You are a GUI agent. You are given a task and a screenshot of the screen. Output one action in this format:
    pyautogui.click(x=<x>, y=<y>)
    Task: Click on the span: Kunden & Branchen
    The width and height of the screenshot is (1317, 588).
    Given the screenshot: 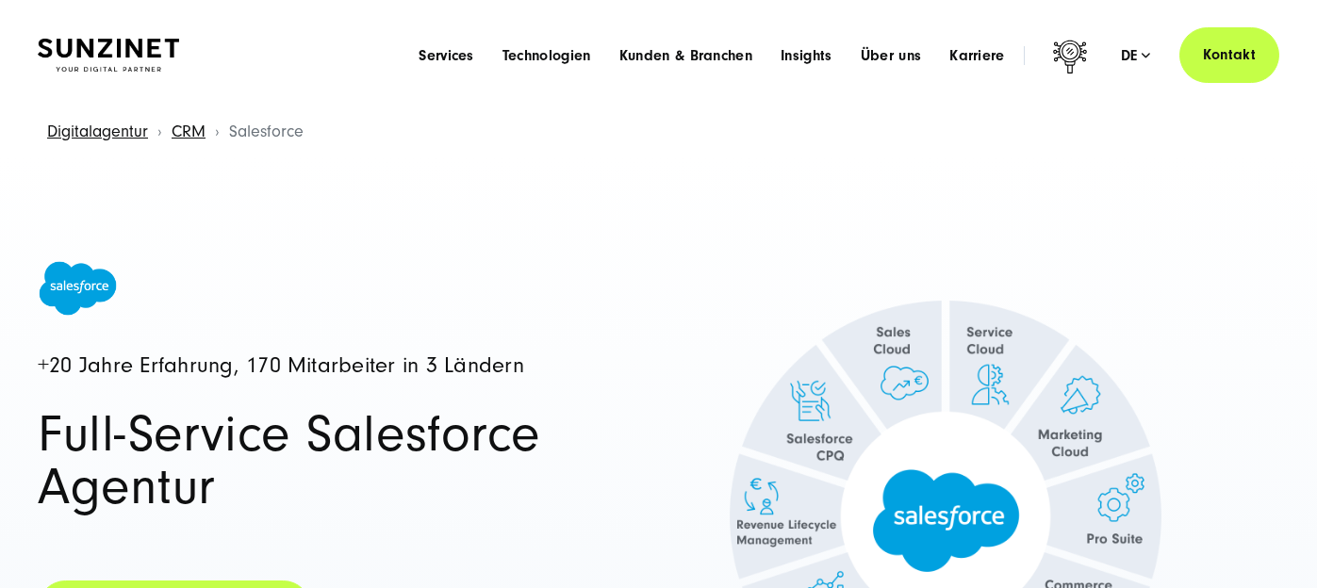 What is the action you would take?
    pyautogui.click(x=685, y=56)
    